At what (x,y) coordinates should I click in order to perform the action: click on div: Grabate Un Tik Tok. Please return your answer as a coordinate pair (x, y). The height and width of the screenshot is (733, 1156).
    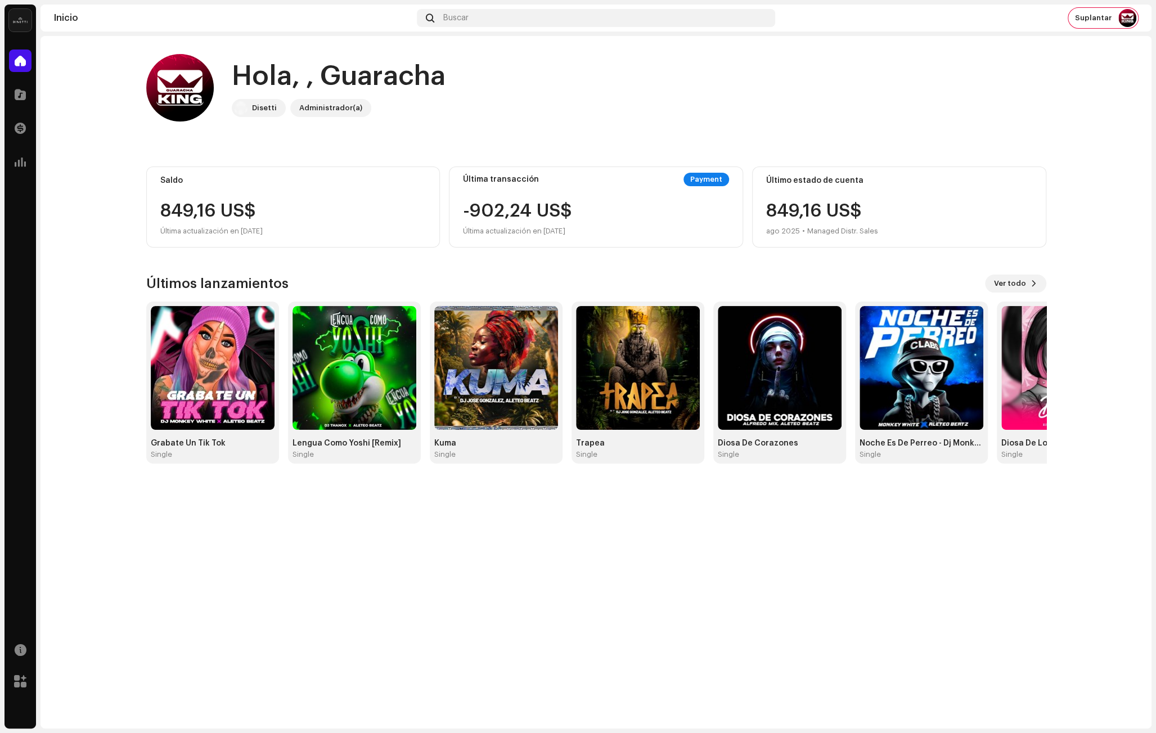
    Looking at the image, I should click on (213, 443).